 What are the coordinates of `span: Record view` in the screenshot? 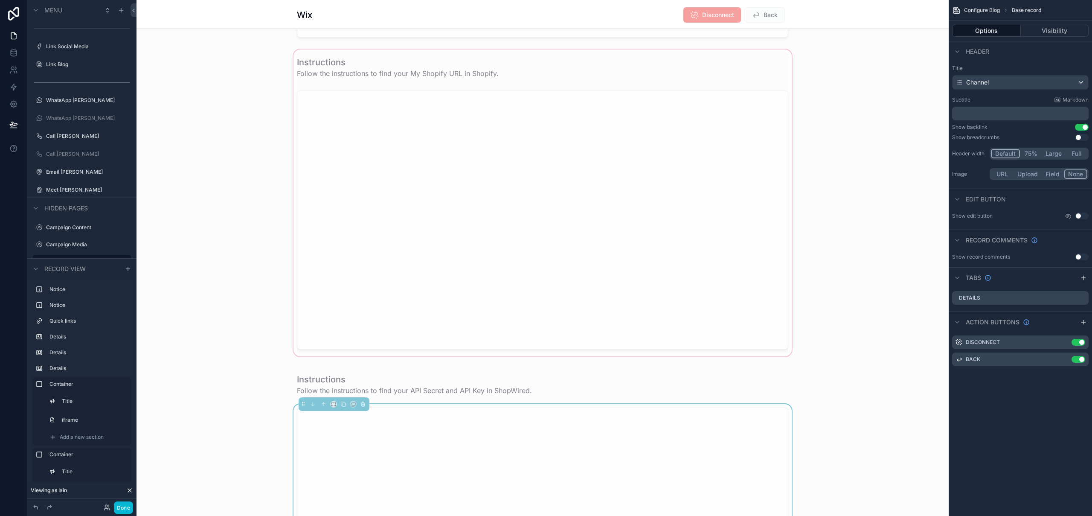 It's located at (65, 269).